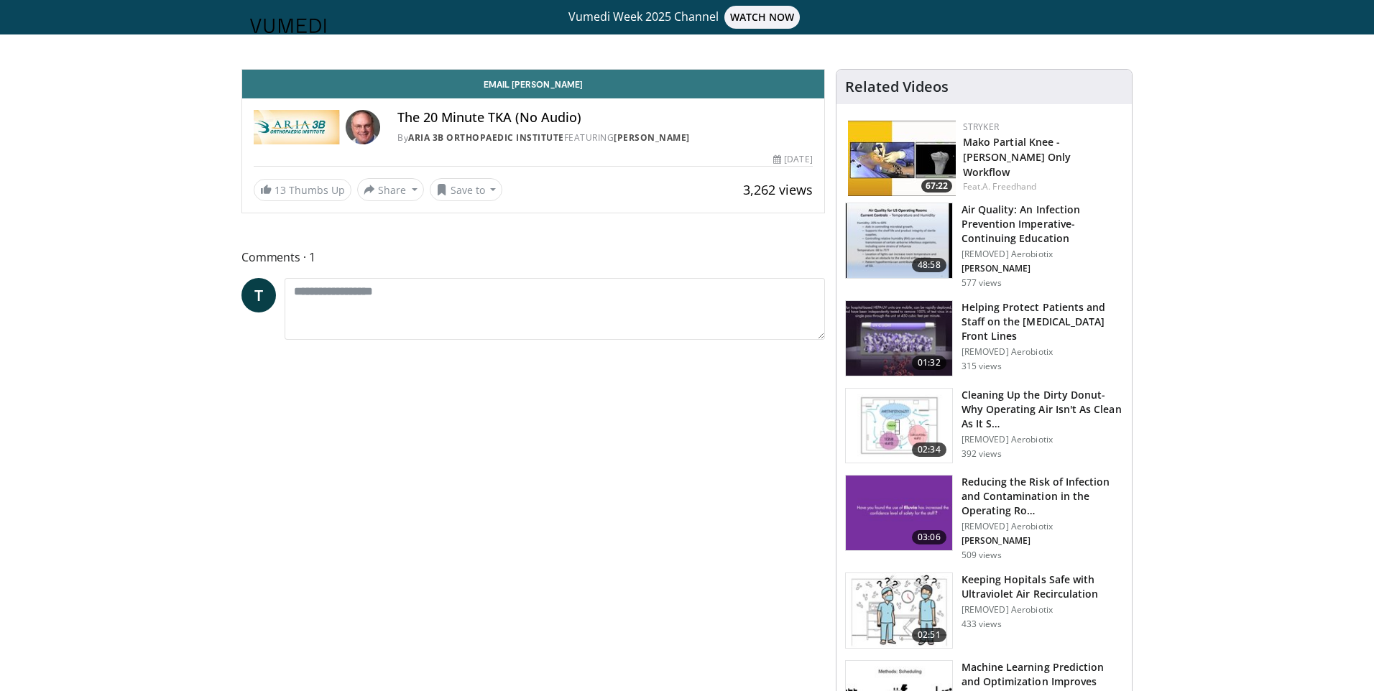 The height and width of the screenshot is (691, 1374). Describe the element at coordinates (899, 513) in the screenshot. I see `img: 3b32f8c2-a568-4148-8203-ce0924ef776d.150x105_q85_crop-smart_upscale.jpg` at that location.